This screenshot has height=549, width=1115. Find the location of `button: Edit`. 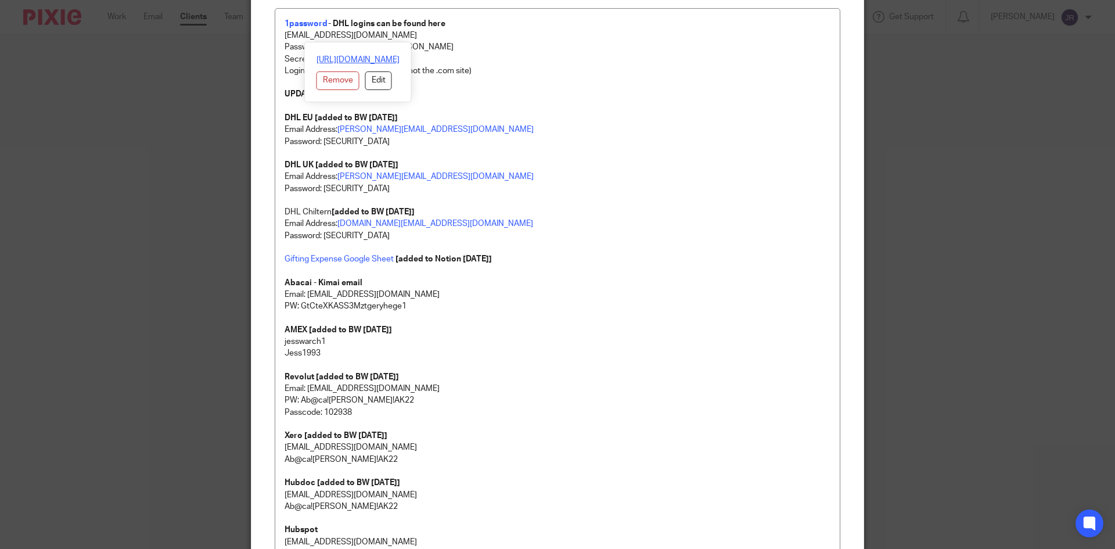

button: Edit is located at coordinates (379, 81).